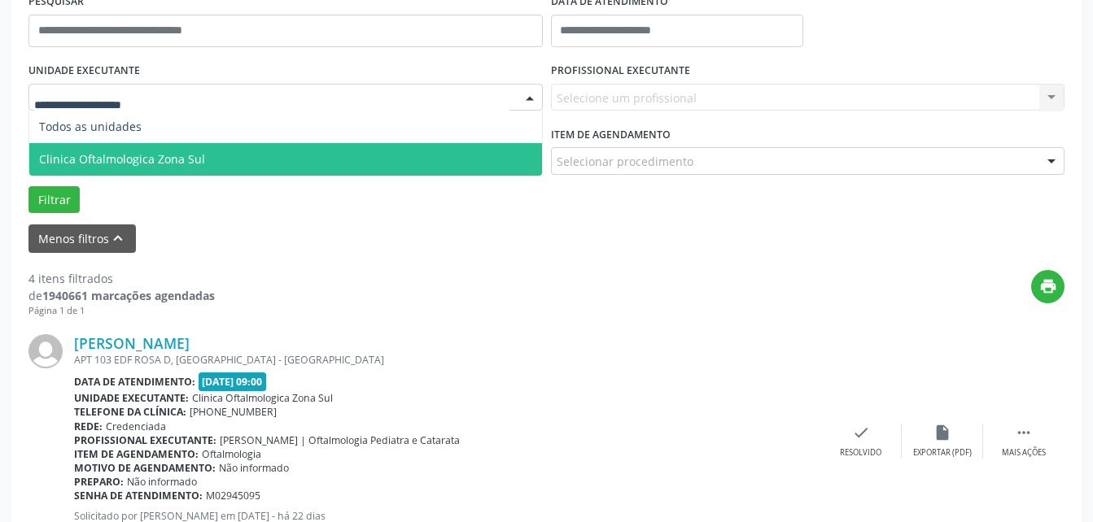 This screenshot has width=1093, height=522. I want to click on b: Profissional executante:, so click(145, 440).